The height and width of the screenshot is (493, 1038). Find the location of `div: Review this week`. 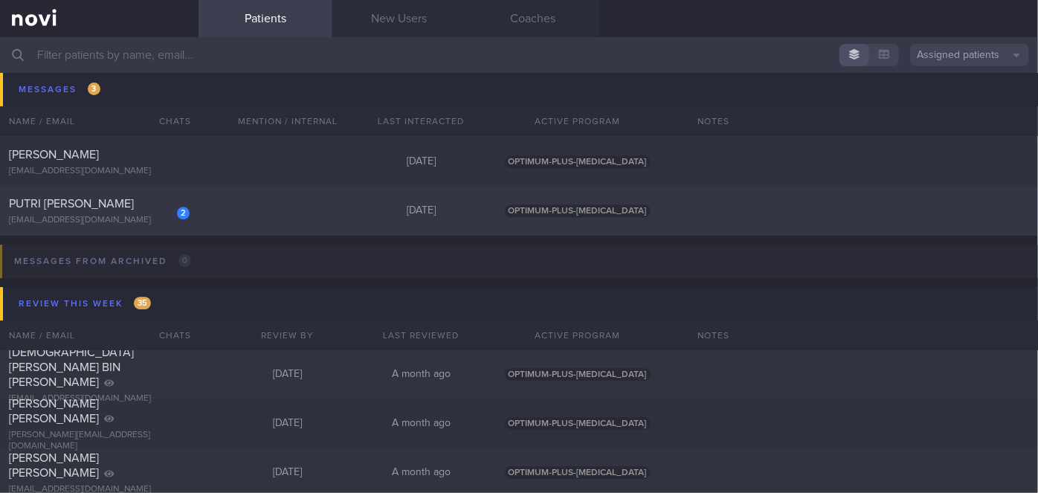

div: Review this week is located at coordinates (85, 303).